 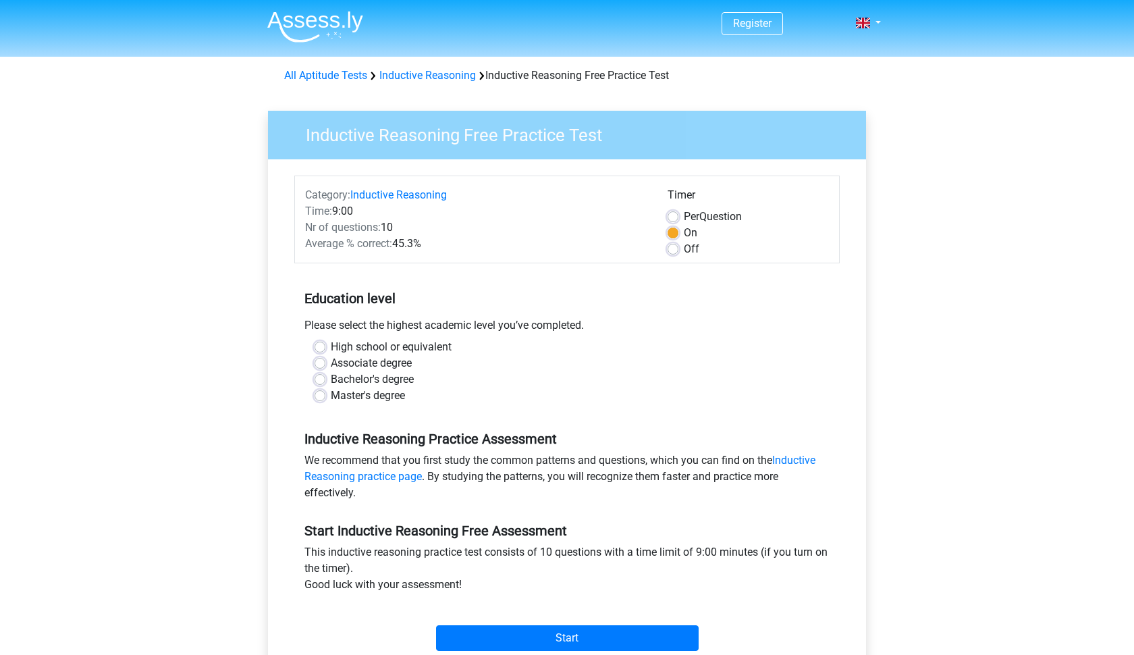 I want to click on label: Bachelor's degree, so click(x=372, y=379).